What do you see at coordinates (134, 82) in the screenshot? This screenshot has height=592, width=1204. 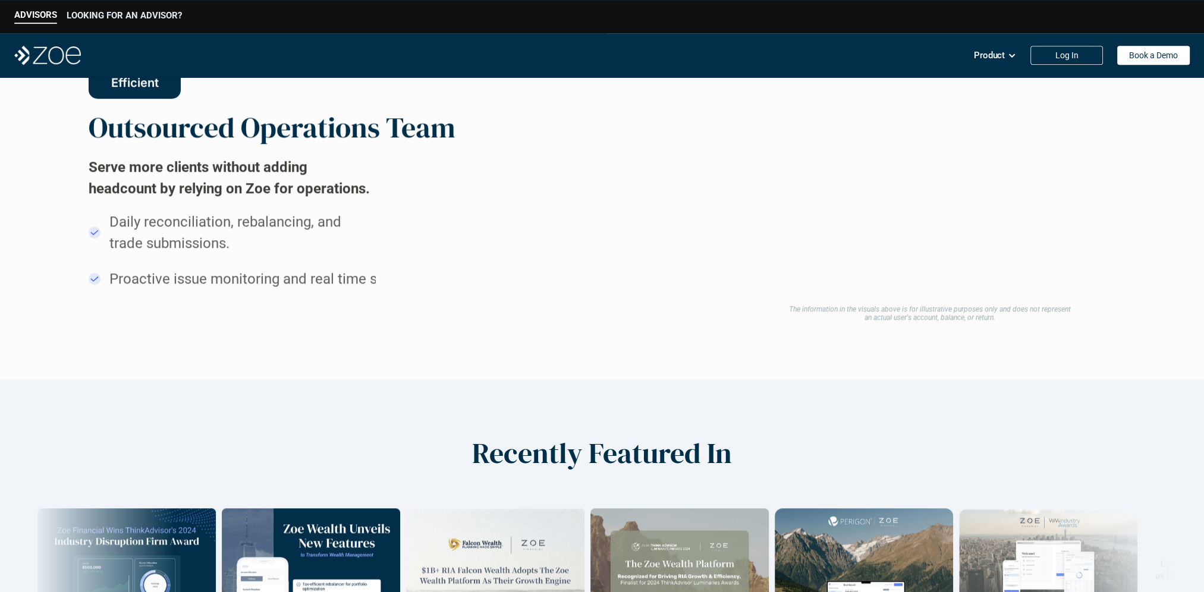 I see `button: Efficient` at bounding box center [134, 82].